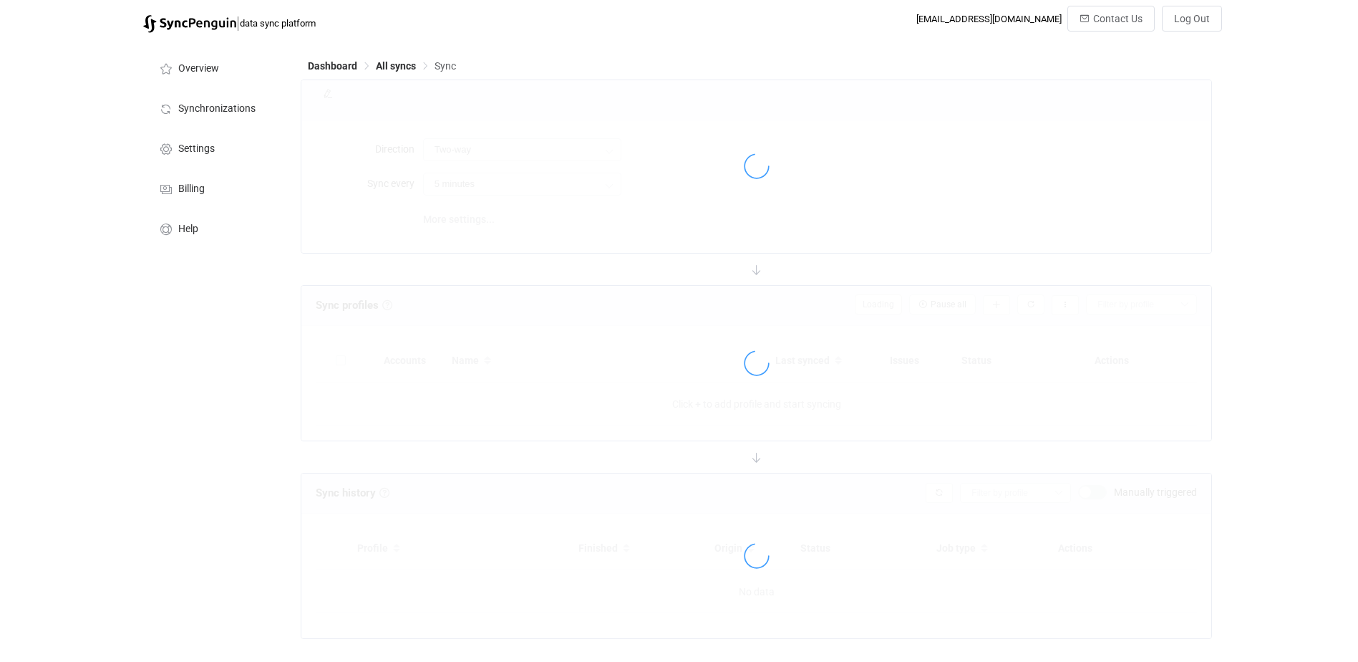 Image resolution: width=1358 pixels, height=662 pixels. I want to click on img: syncpenguin.svg, so click(190, 24).